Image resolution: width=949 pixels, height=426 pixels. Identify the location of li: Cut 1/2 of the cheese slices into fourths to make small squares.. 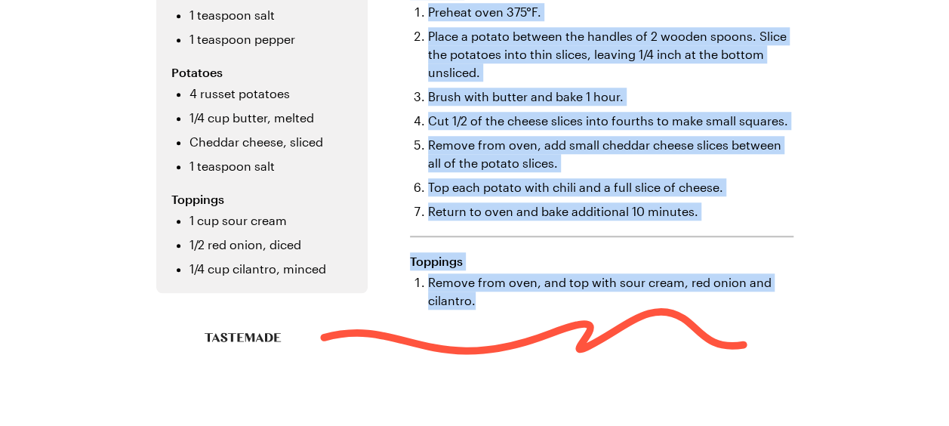
(611, 121).